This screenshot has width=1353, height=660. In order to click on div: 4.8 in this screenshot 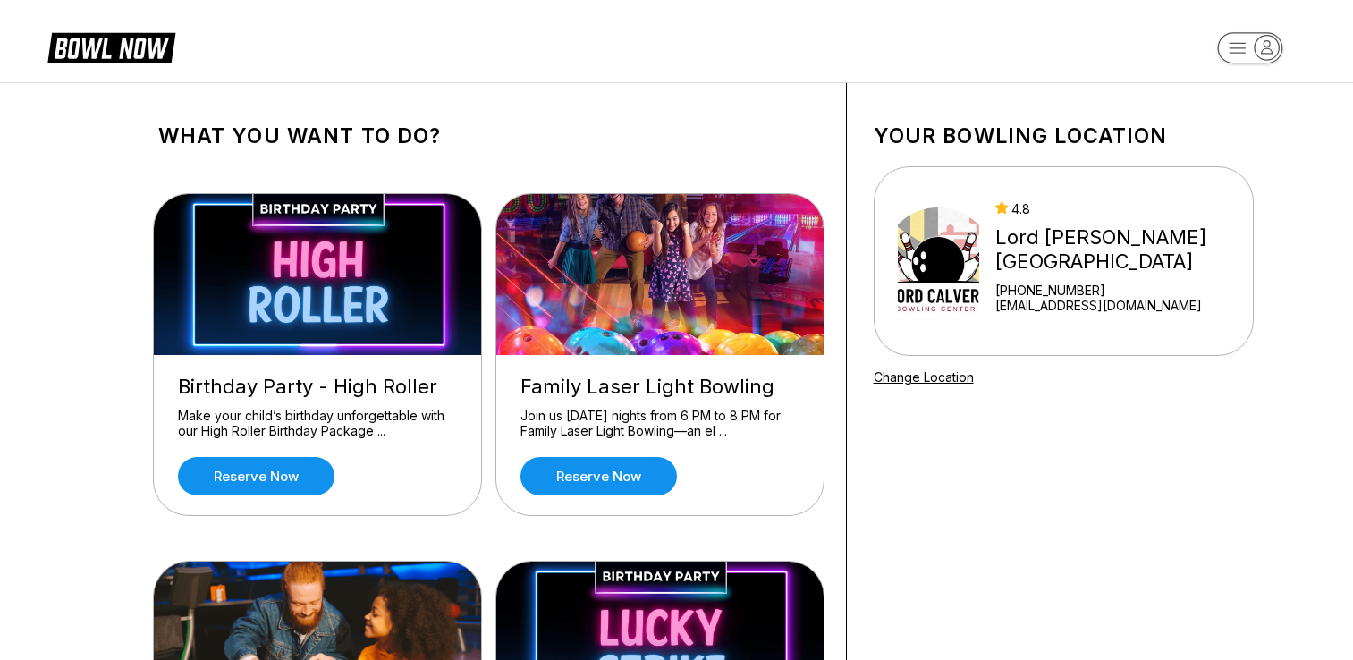, I will do `click(1119, 208)`.